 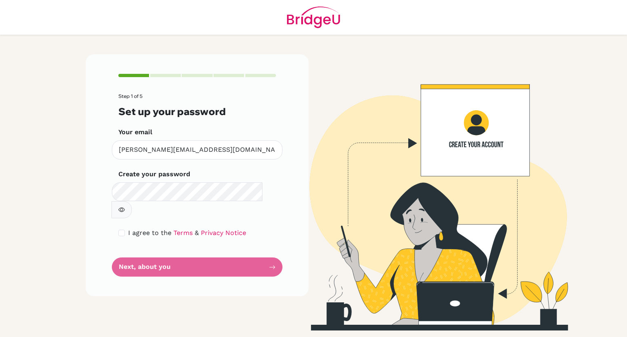 I want to click on h3: Set up your password, so click(x=197, y=111).